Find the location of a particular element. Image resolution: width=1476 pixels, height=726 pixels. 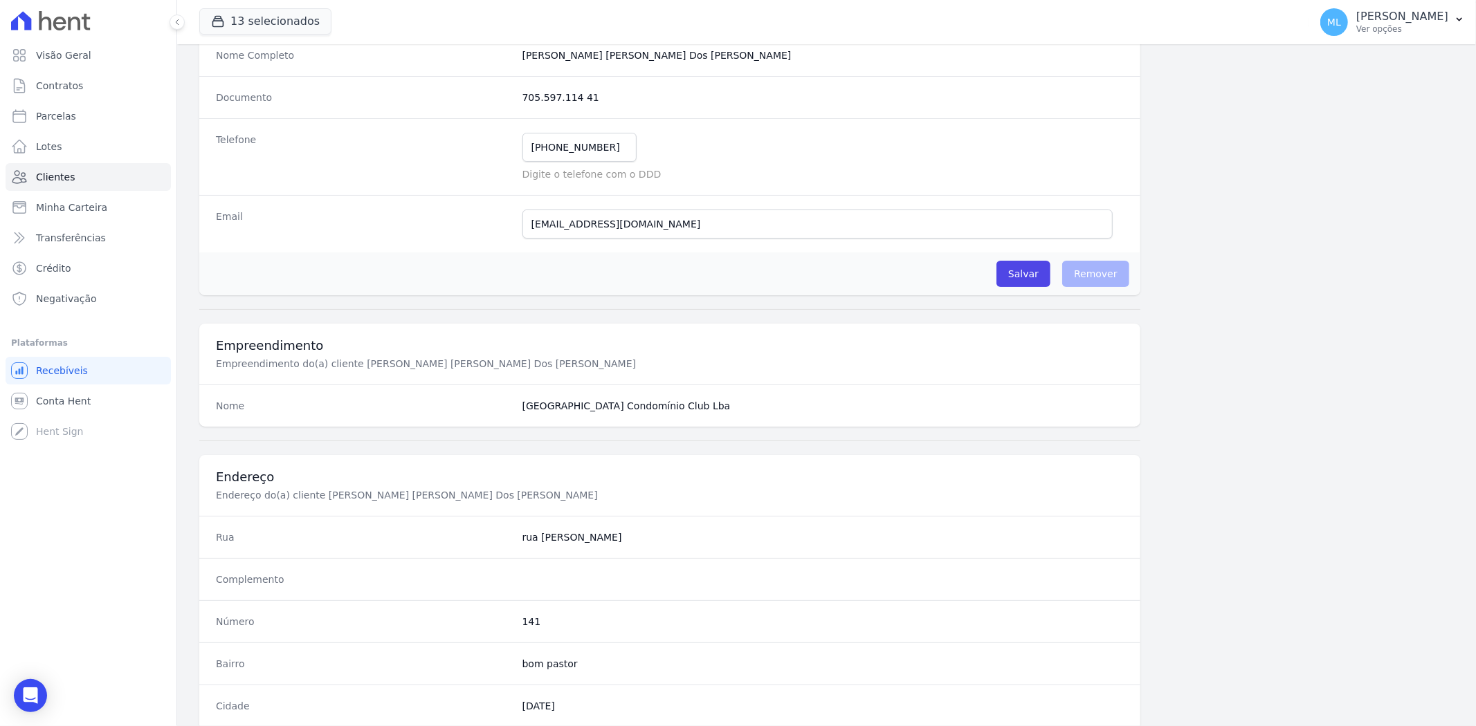

dt: Documento is located at coordinates (363, 98).